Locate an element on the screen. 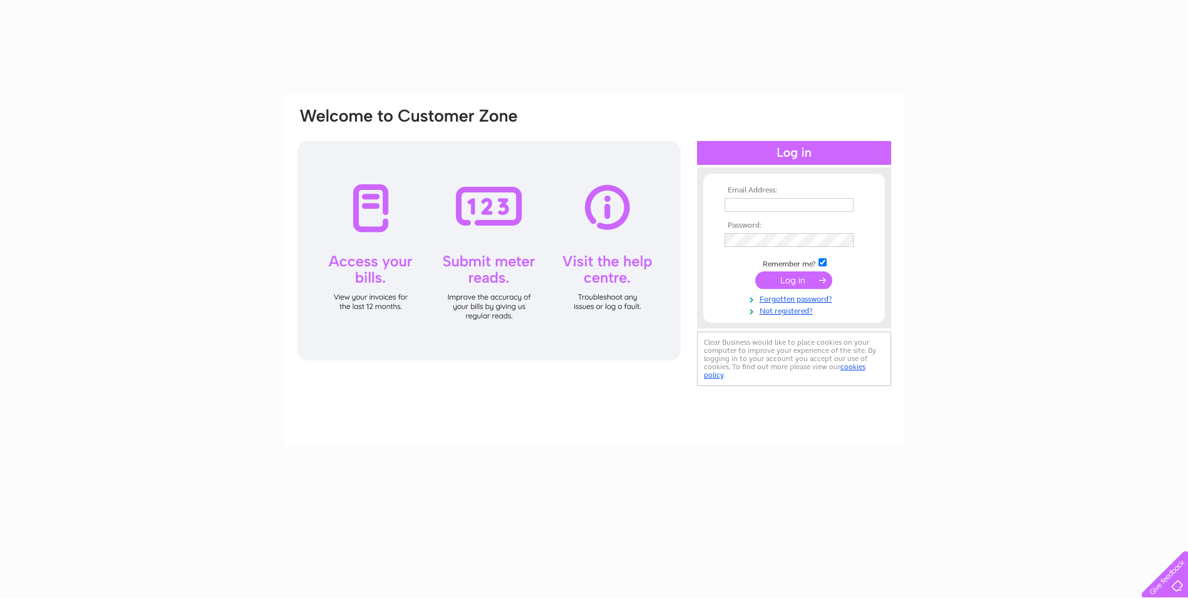 The width and height of the screenshot is (1188, 598). a: Forgotten password? is located at coordinates (795, 298).